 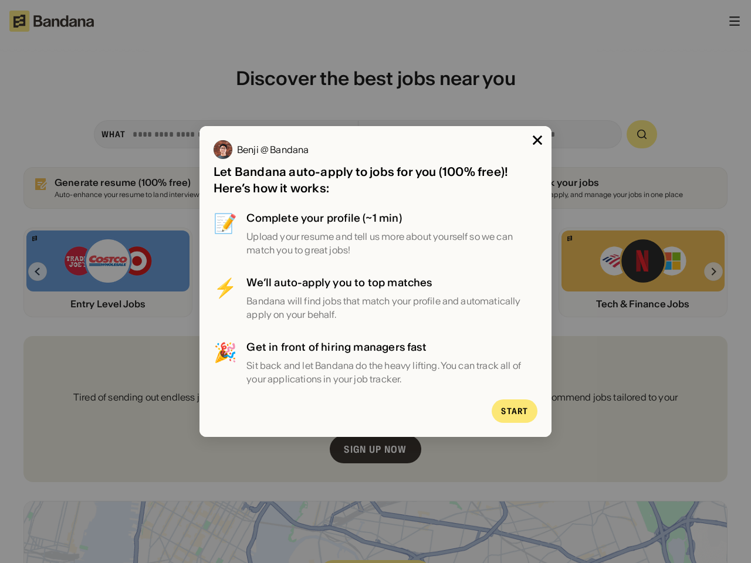 What do you see at coordinates (392, 307) in the screenshot?
I see `div: Bandana will find jobs that match your profile and automatically apply on your behalf.` at bounding box center [392, 307].